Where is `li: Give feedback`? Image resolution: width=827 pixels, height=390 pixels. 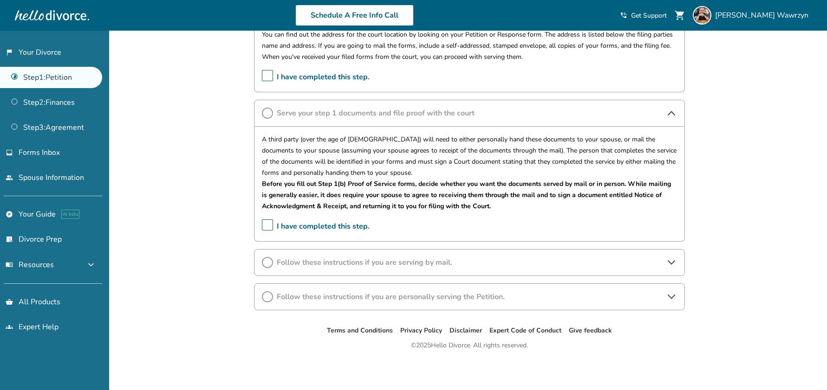
li: Give feedback is located at coordinates (590, 331).